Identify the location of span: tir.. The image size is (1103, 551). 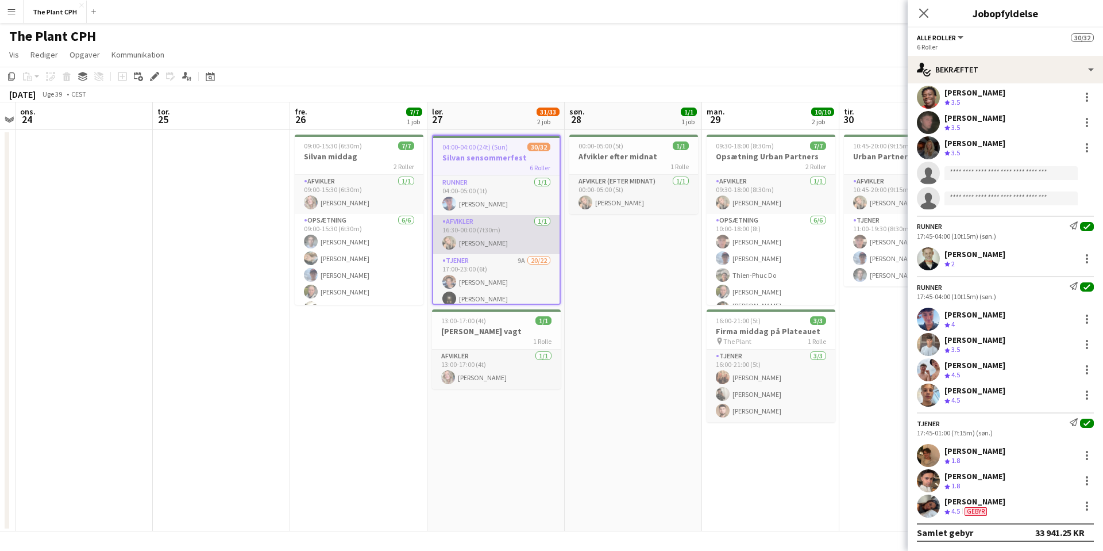
(849, 111).